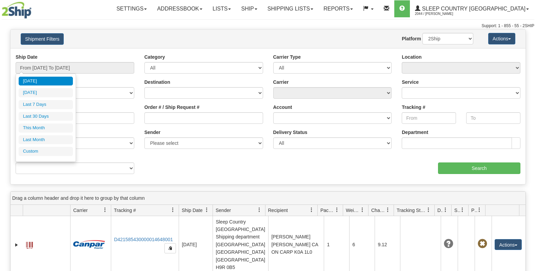  Describe the element at coordinates (131, 9) in the screenshot. I see `a: Settings` at that location.